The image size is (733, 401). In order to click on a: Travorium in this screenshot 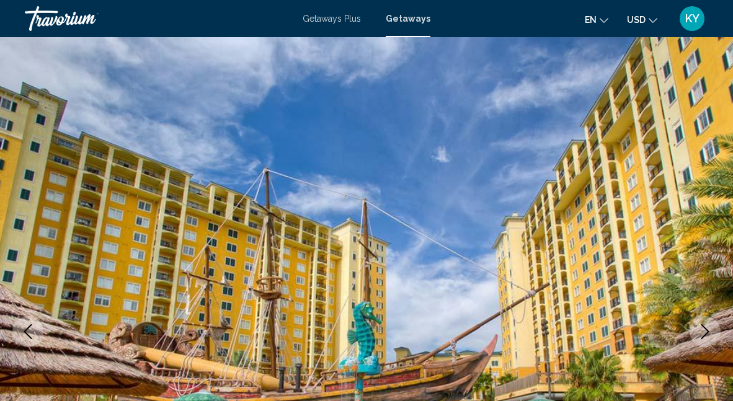, I will do `click(158, 19)`.